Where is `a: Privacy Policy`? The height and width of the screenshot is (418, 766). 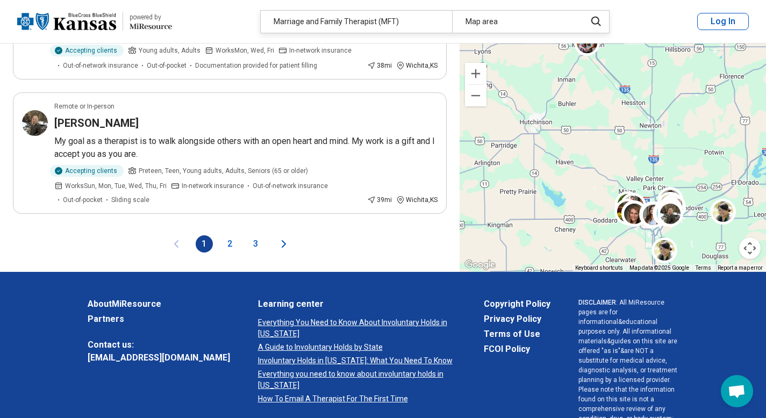
a: Privacy Policy is located at coordinates (517, 319).